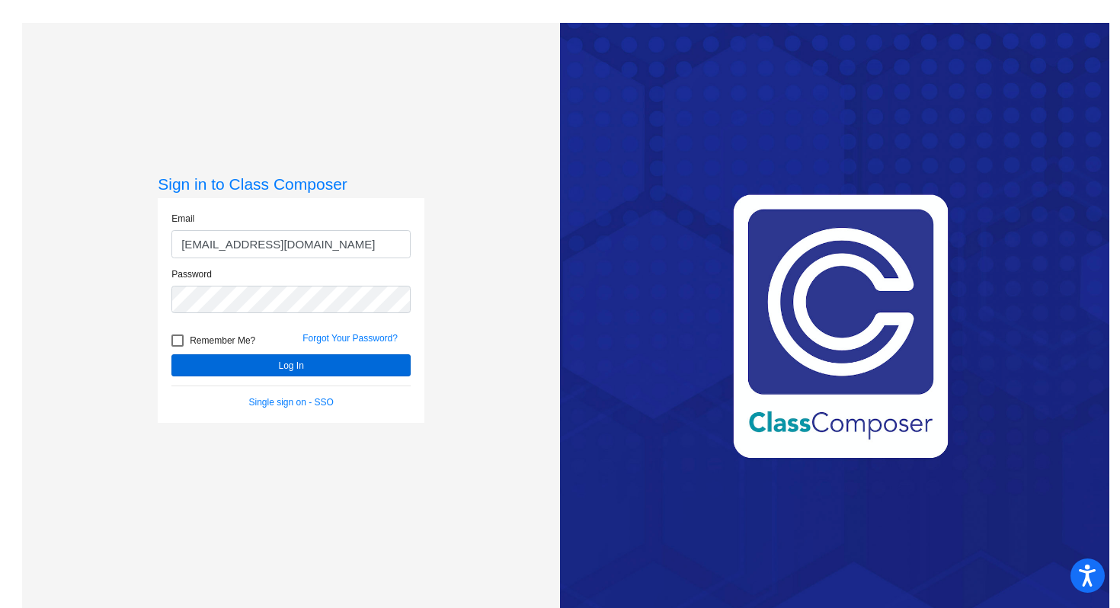  What do you see at coordinates (183, 219) in the screenshot?
I see `label: Email` at bounding box center [183, 219].